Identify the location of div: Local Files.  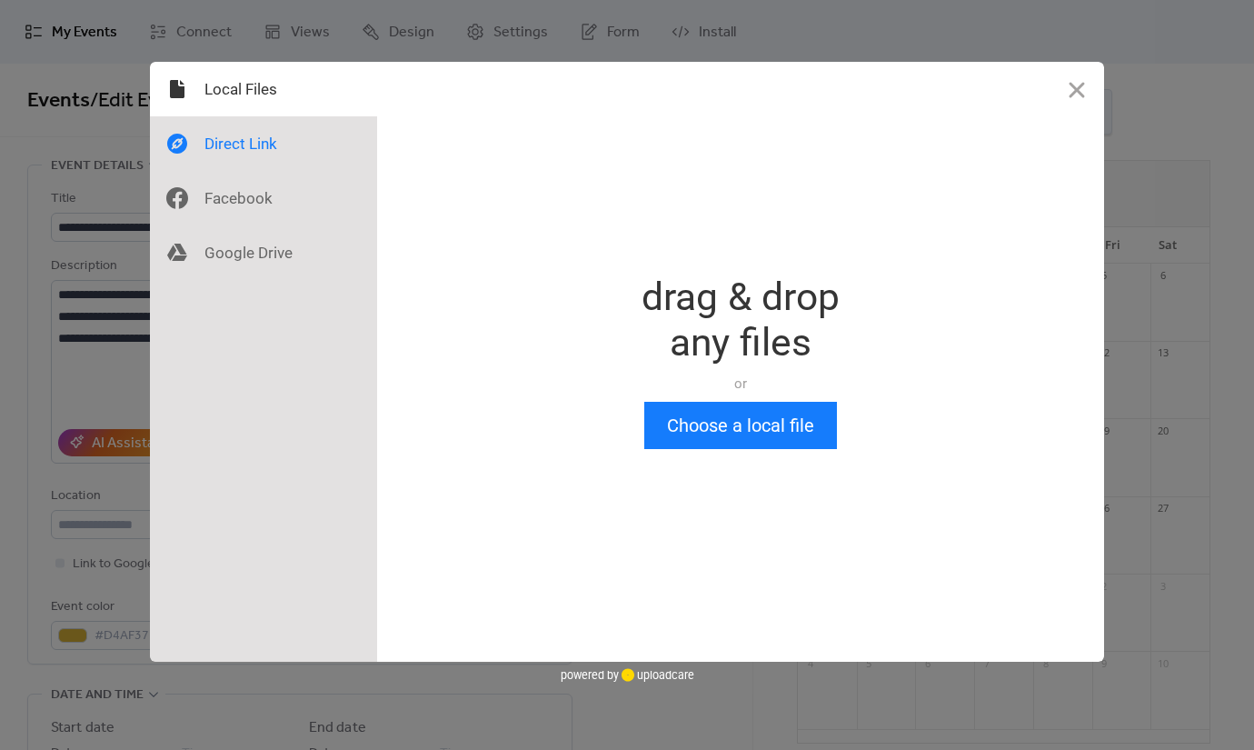
(264, 89).